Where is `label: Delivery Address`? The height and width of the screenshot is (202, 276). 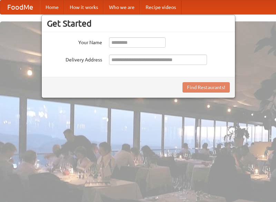
label: Delivery Address is located at coordinates (75, 59).